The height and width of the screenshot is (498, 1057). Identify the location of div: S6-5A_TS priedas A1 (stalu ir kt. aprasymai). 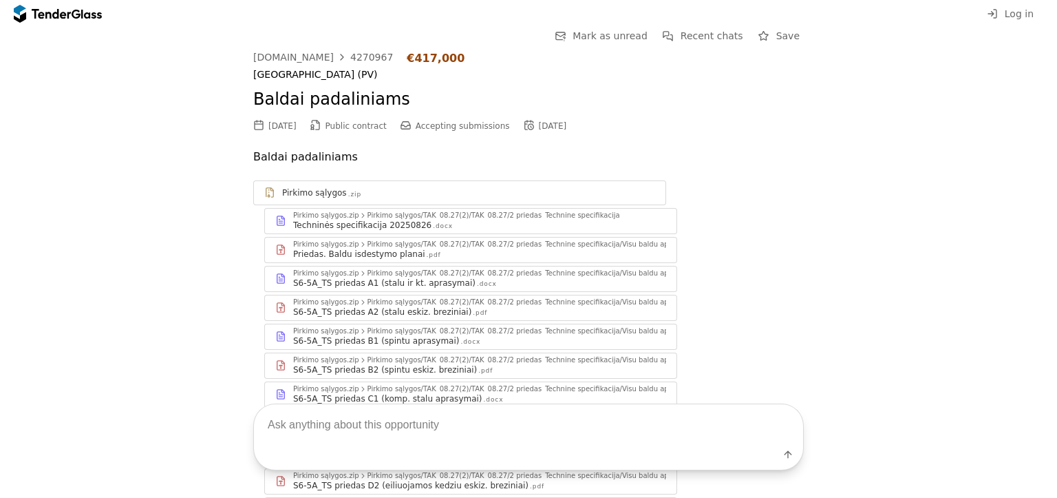
(384, 283).